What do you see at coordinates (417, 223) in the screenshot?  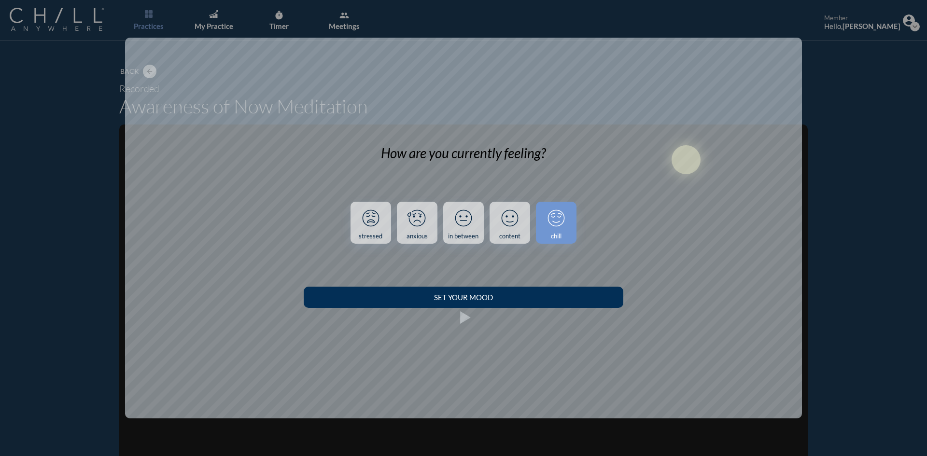 I see `a: anxious` at bounding box center [417, 223].